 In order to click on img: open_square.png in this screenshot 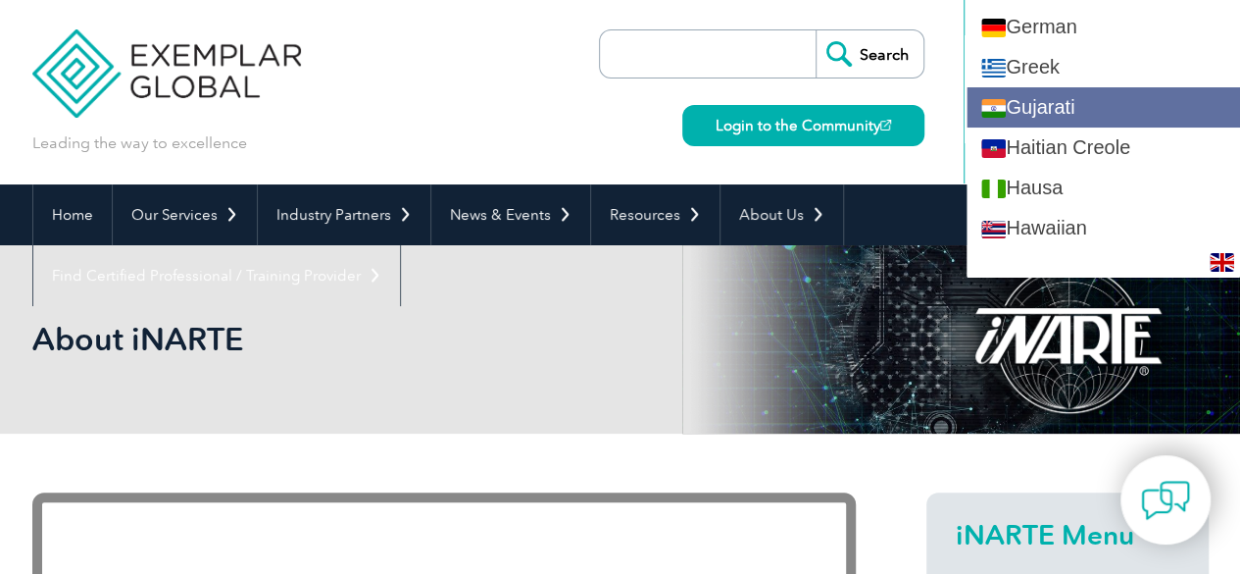, I will do `click(885, 125)`.